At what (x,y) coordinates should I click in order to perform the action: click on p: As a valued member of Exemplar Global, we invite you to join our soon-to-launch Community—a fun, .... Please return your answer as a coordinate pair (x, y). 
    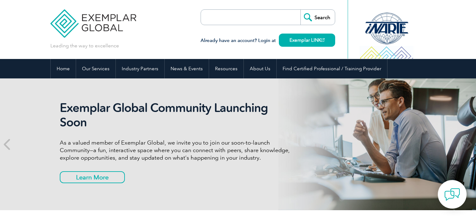
    Looking at the image, I should click on (177, 150).